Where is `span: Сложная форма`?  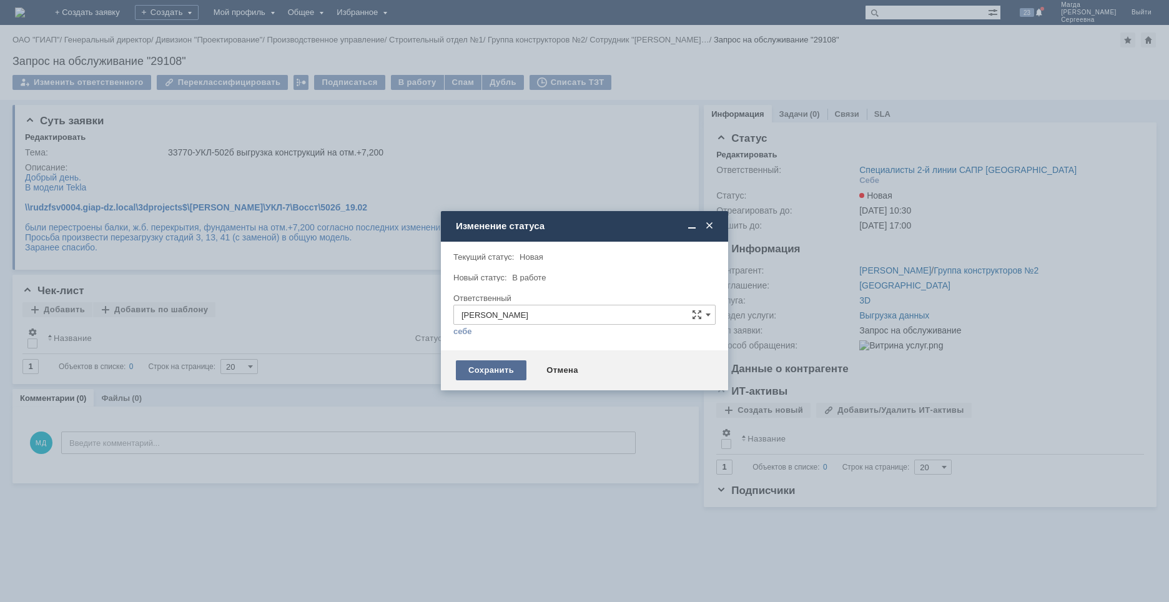 span: Сложная форма is located at coordinates (697, 315).